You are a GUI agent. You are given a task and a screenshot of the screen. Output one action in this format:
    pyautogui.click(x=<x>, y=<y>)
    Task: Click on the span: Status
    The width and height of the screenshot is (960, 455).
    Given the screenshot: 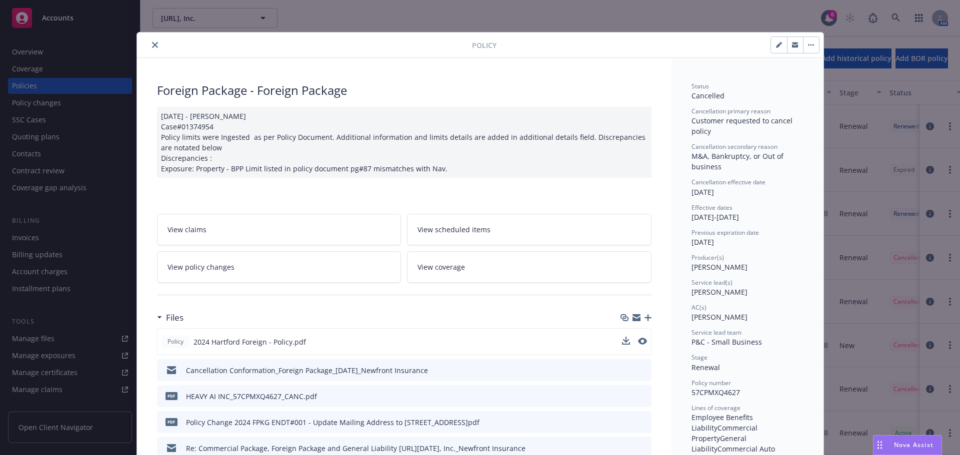 What is the action you would take?
    pyautogui.click(x=700, y=86)
    